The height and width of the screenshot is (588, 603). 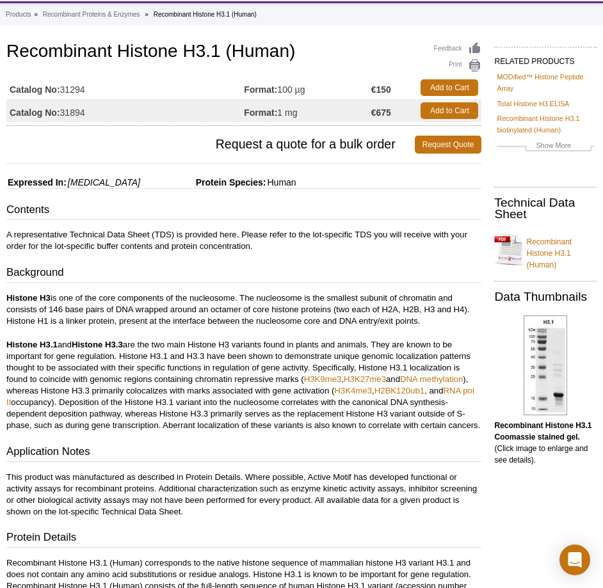 What do you see at coordinates (280, 182) in the screenshot?
I see `span: Human` at bounding box center [280, 182].